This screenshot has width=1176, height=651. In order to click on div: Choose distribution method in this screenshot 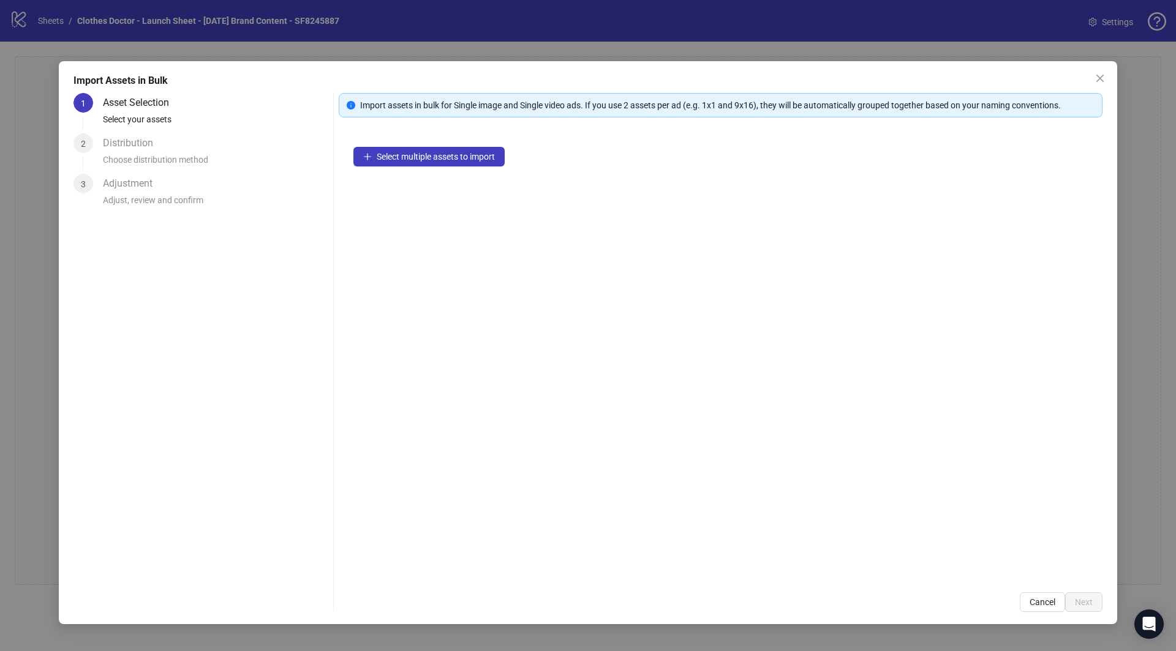, I will do `click(216, 163)`.